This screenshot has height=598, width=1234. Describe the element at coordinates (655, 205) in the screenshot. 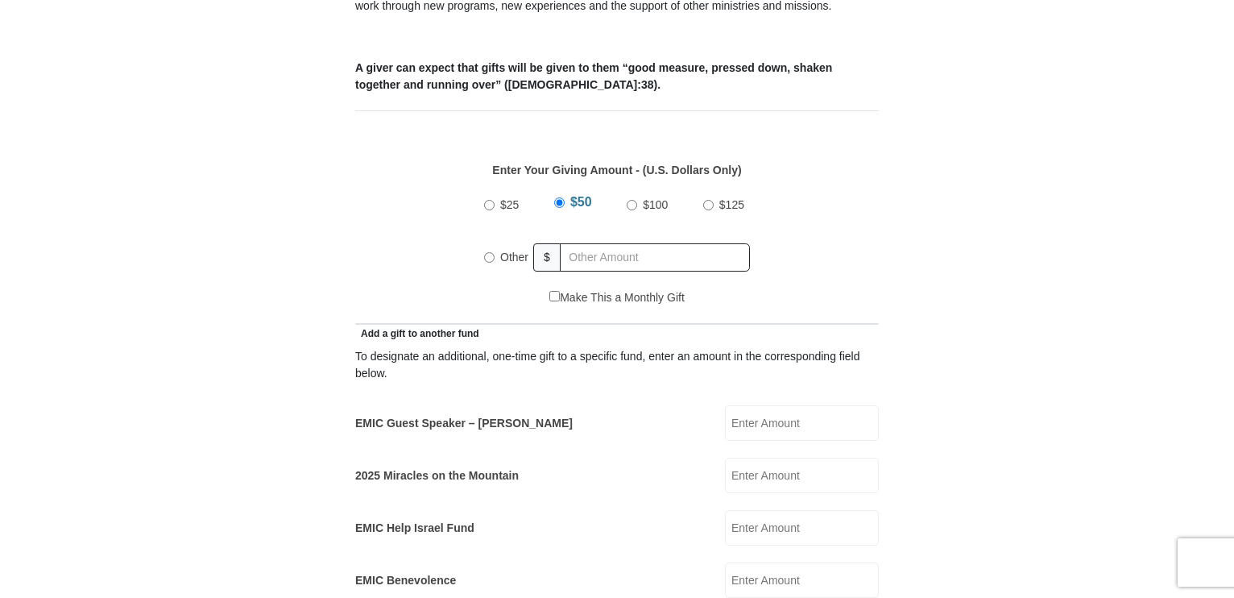

I see `span: $100` at that location.